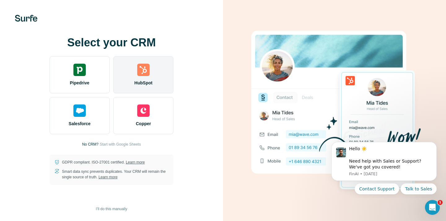 The width and height of the screenshot is (446, 221). Describe the element at coordinates (80, 124) in the screenshot. I see `span: Salesforce` at that location.